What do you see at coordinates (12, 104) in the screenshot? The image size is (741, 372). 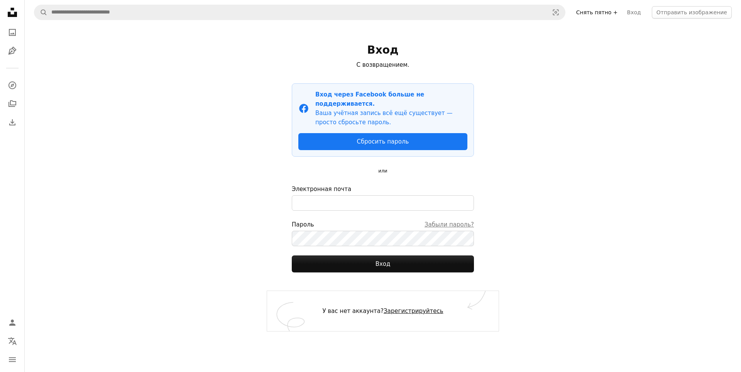 I see `a: Коллекции` at bounding box center [12, 104].